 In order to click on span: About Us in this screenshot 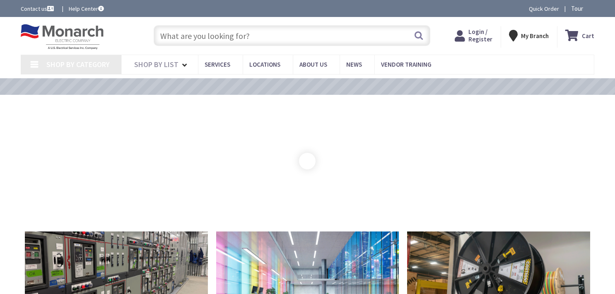, I will do `click(313, 64)`.